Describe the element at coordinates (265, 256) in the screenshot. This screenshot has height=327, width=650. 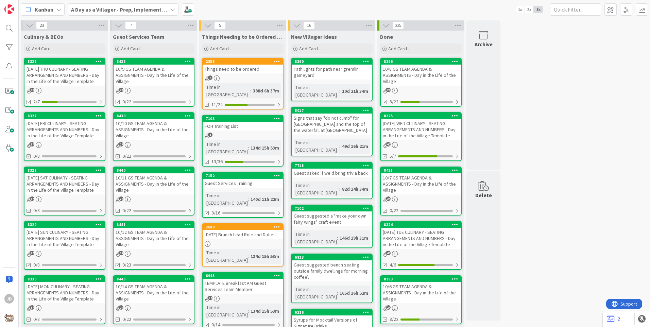
I see `div: 134d 15h 53m` at that location.